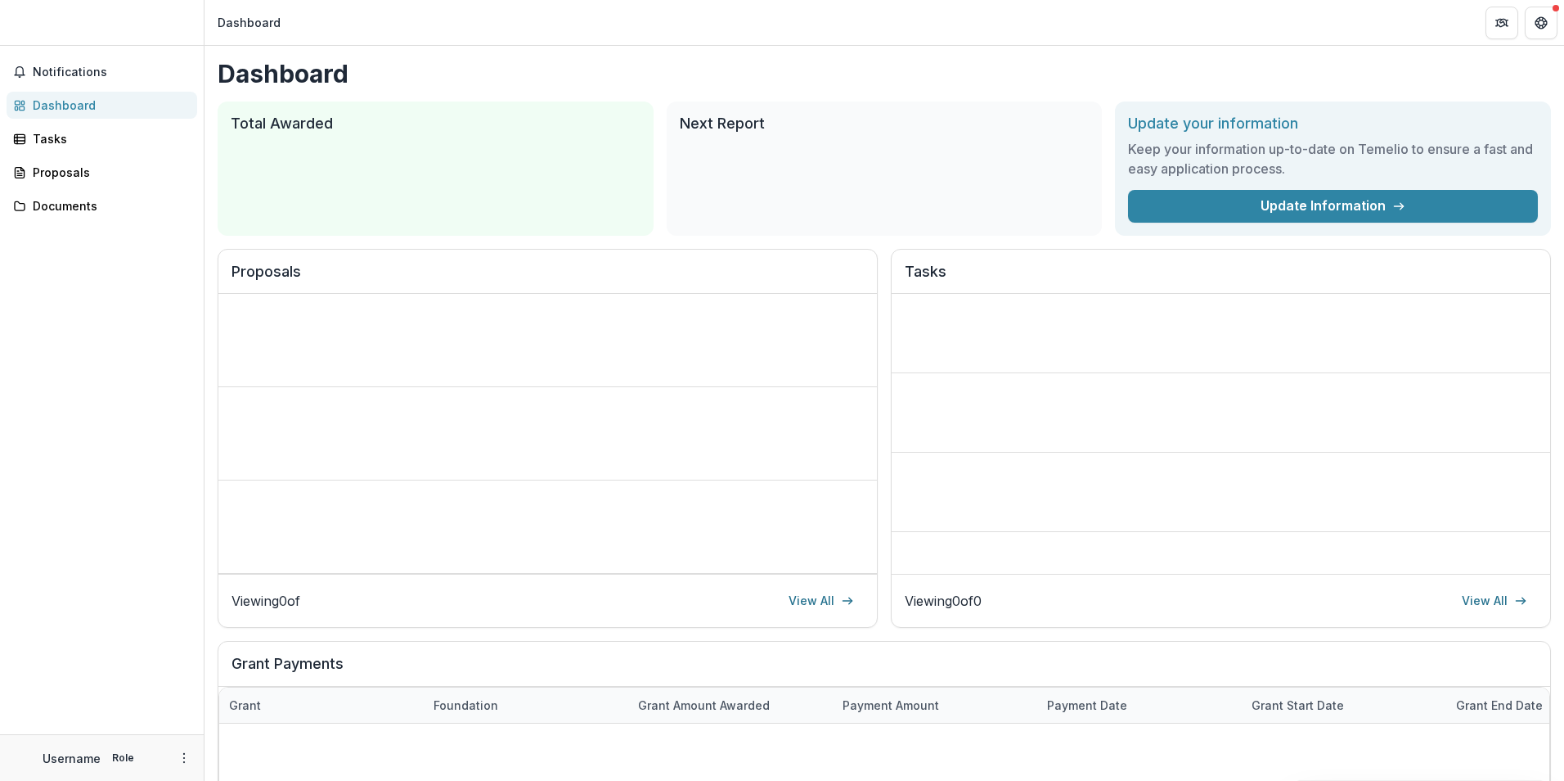 Image resolution: width=1564 pixels, height=781 pixels. I want to click on div: Proposals, so click(108, 172).